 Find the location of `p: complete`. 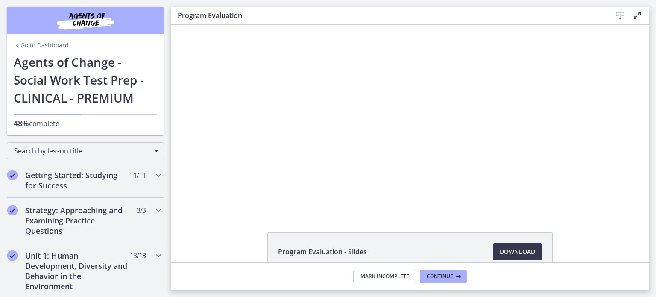

p: complete is located at coordinates (85, 123).